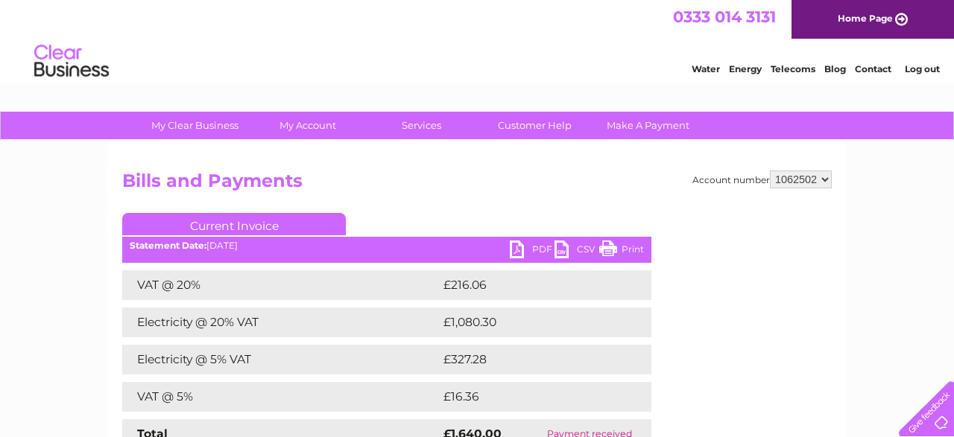 This screenshot has height=437, width=954. I want to click on a: Energy, so click(745, 69).